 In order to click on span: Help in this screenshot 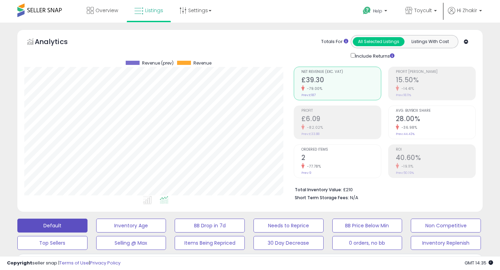, I will do `click(377, 11)`.